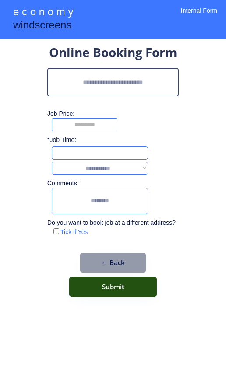 The image size is (226, 376). Describe the element at coordinates (74, 232) in the screenshot. I see `label: Tick if Yes` at that location.